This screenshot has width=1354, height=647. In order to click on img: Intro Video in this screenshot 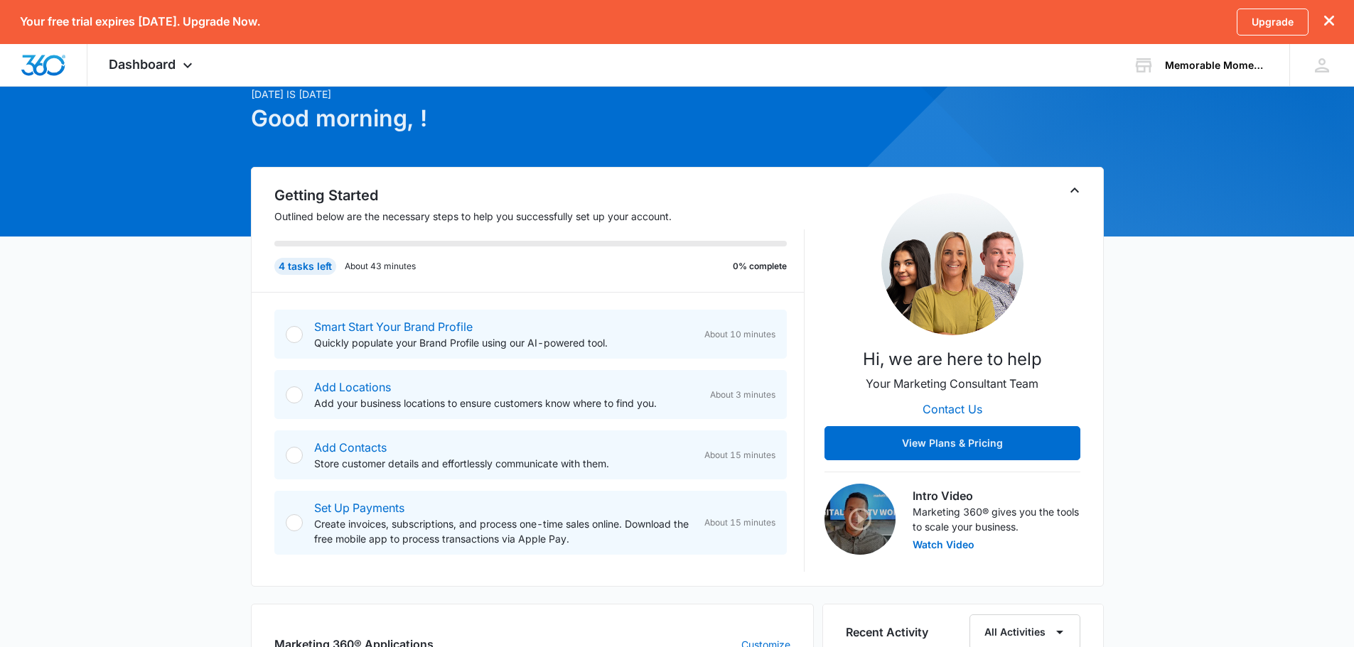, I will do `click(860, 519)`.